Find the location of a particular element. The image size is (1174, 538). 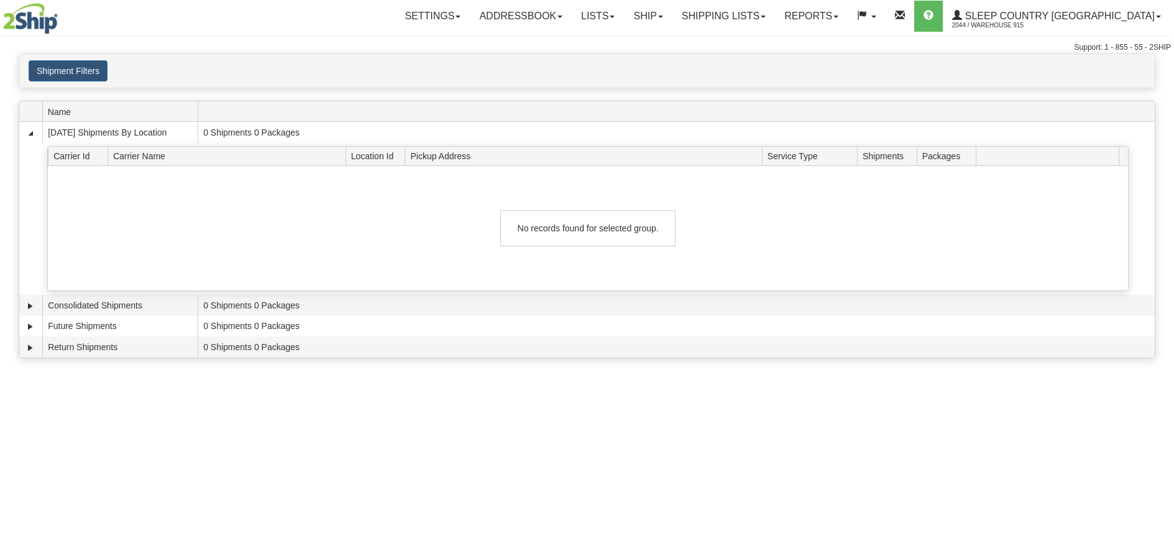

div: Support: 1 - 855 - 55 - 2SHIP is located at coordinates (587, 47).